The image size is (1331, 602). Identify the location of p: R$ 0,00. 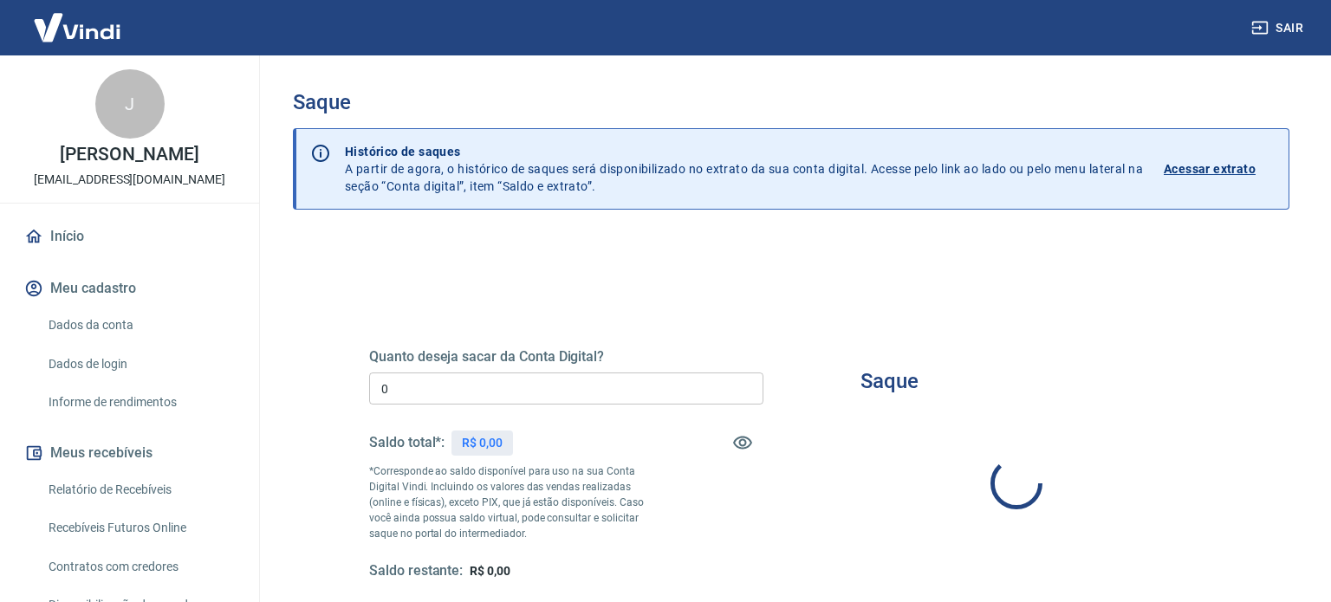
(482, 443).